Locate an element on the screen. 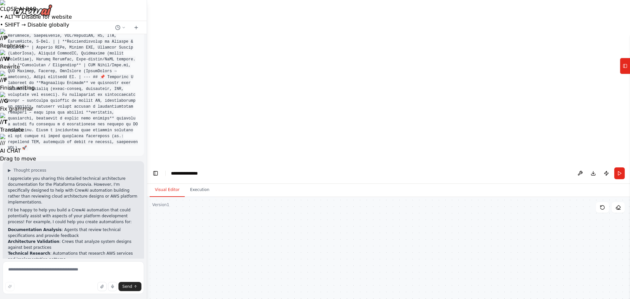 The image size is (630, 299). button: Send is located at coordinates (130, 287).